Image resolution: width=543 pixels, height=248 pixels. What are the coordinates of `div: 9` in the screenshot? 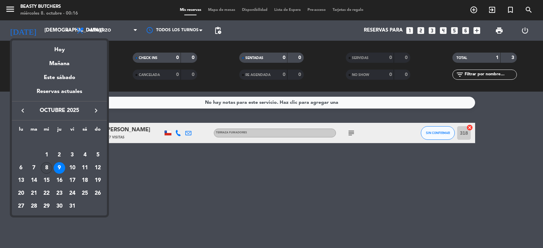 It's located at (59, 168).